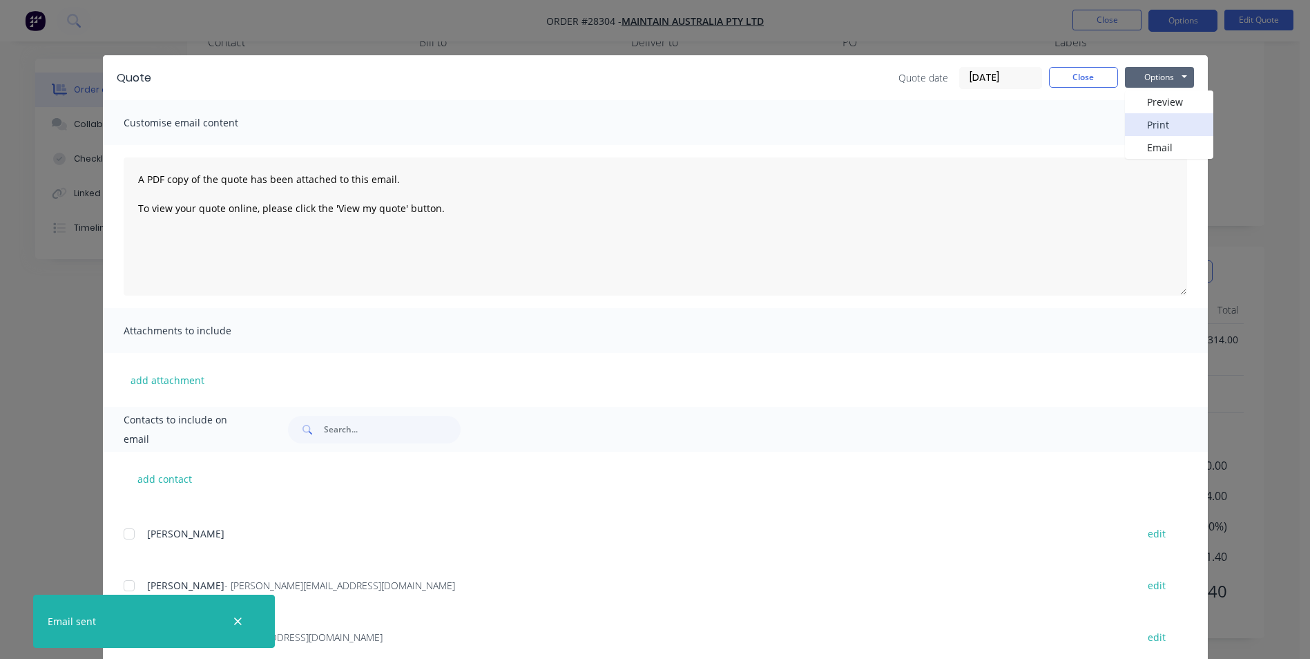 Image resolution: width=1310 pixels, height=659 pixels. What do you see at coordinates (167, 380) in the screenshot?
I see `button: add attachment` at bounding box center [167, 380].